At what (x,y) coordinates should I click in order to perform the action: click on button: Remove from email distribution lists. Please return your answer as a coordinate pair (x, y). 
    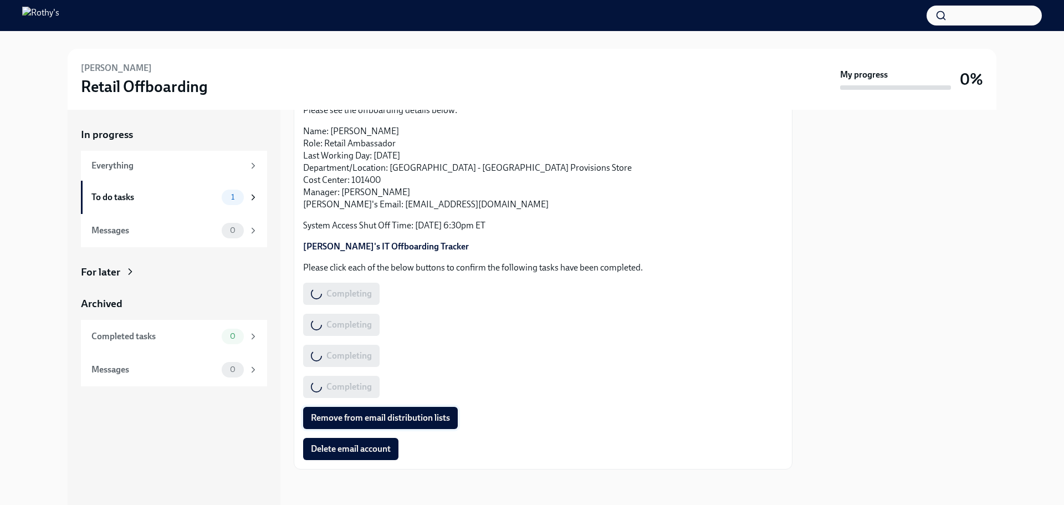
    Looking at the image, I should click on (380, 418).